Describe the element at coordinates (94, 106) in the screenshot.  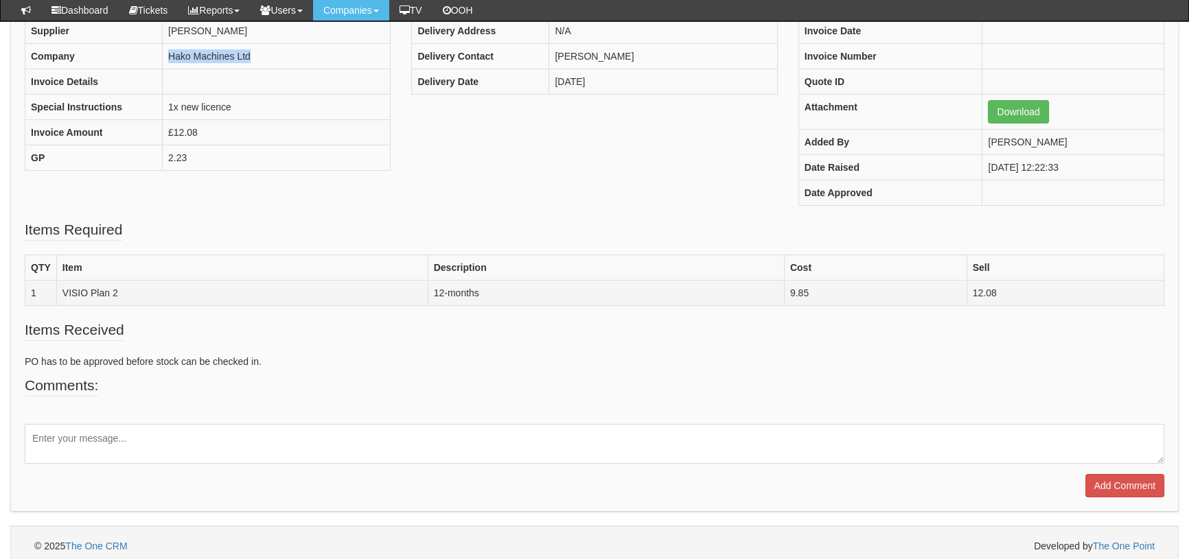
I see `th: Special Instructions` at that location.